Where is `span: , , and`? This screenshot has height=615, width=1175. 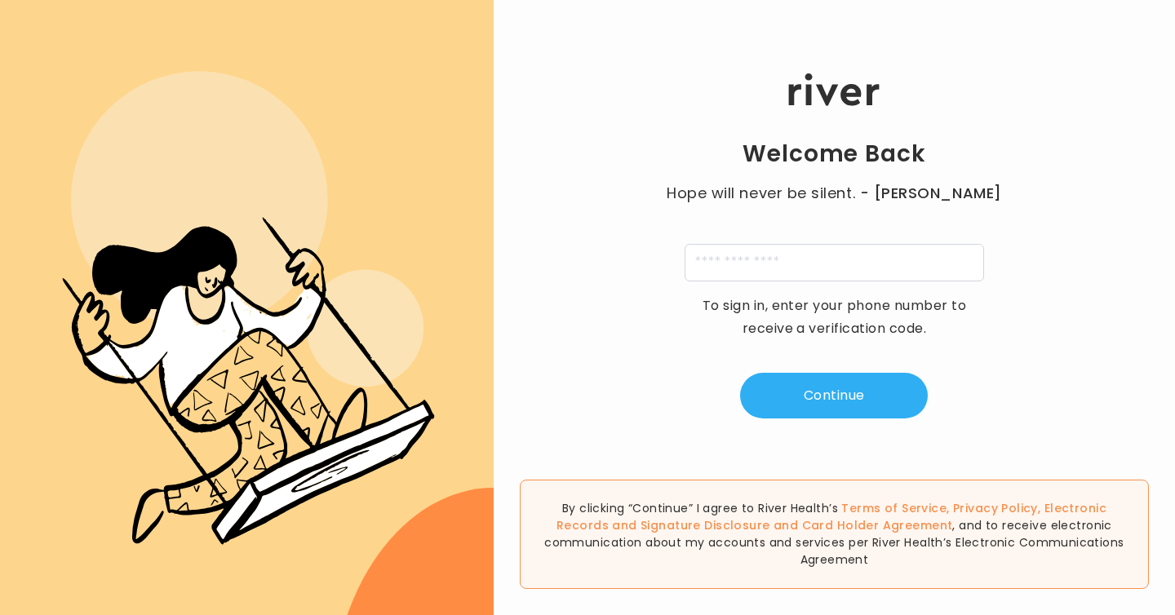
span: , , and is located at coordinates (832, 517).